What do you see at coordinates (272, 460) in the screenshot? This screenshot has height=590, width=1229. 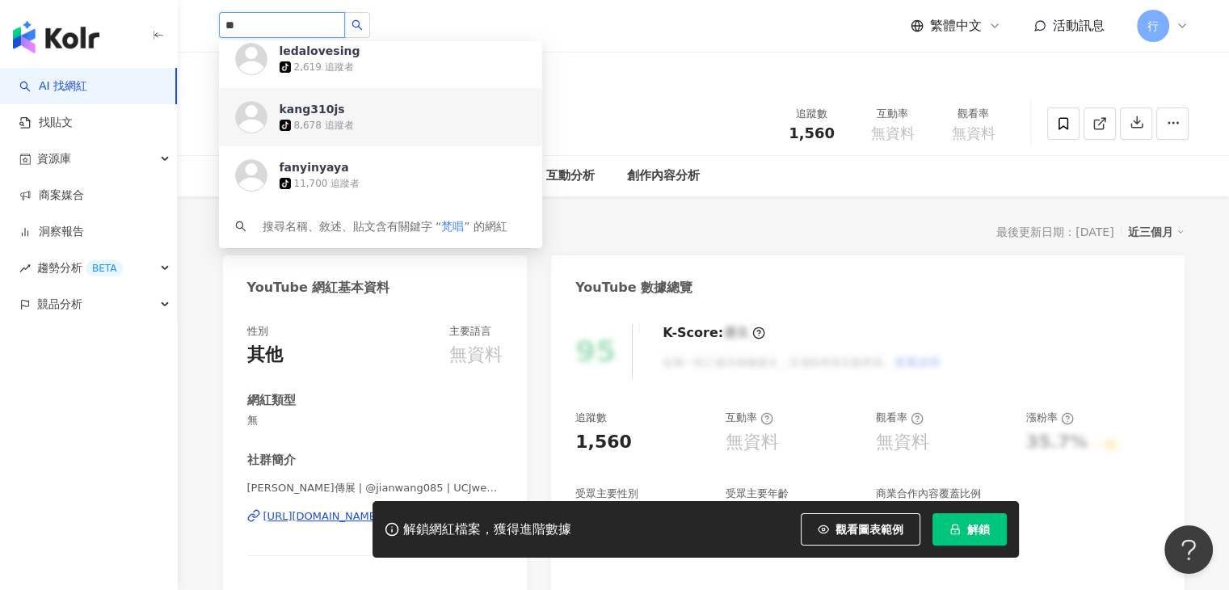 I see `div: 社群簡介` at bounding box center [272, 460].